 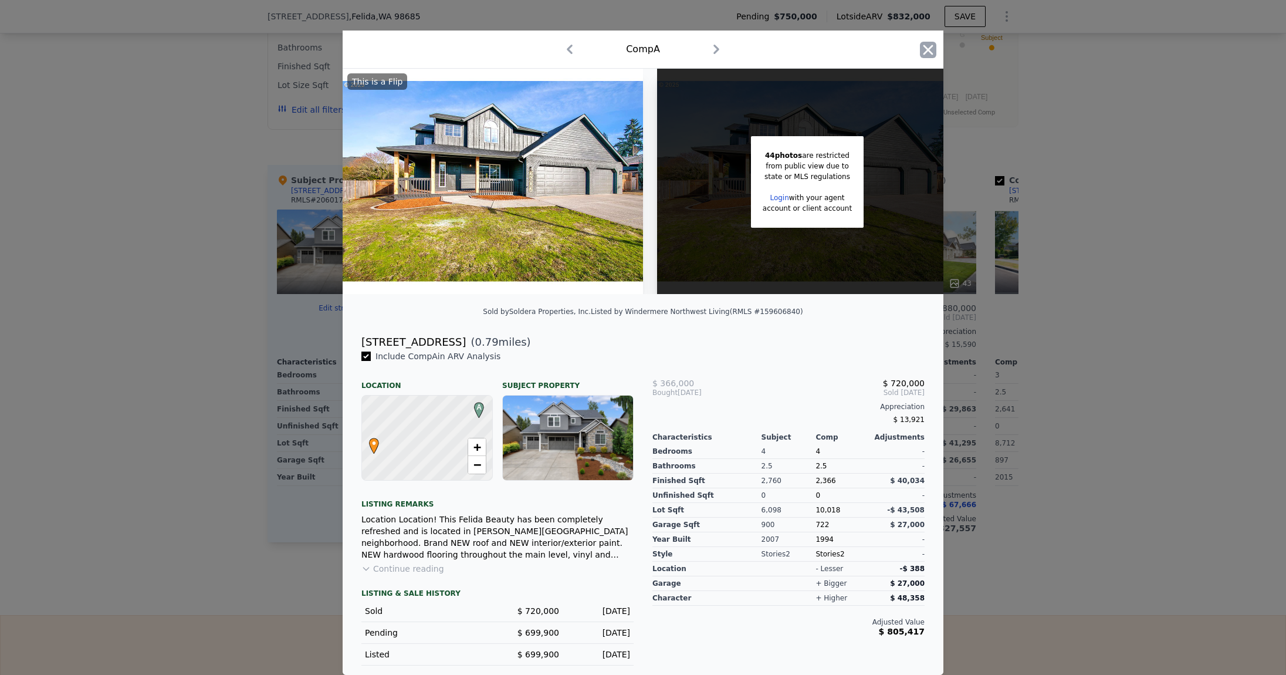 I want to click on div: Year Built, so click(x=707, y=539).